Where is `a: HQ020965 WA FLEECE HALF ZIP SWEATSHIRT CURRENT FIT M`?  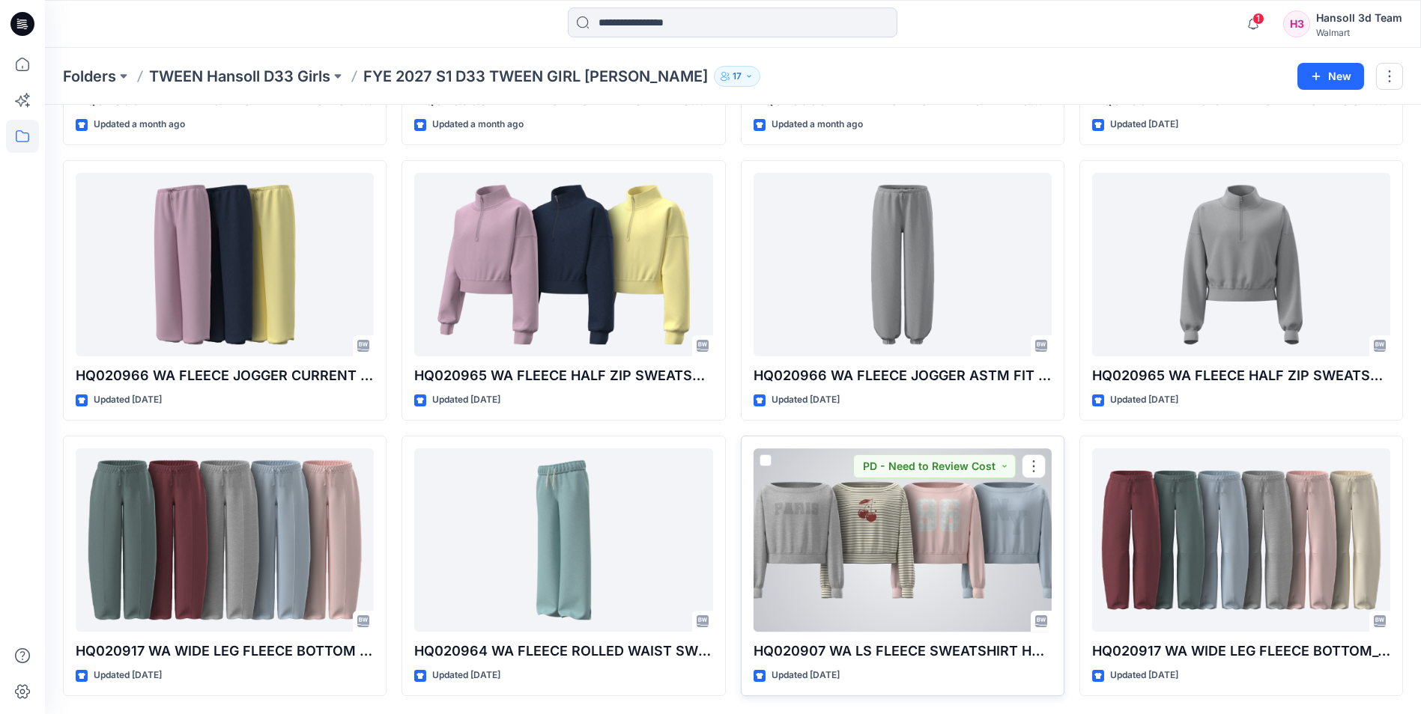 a: HQ020965 WA FLEECE HALF ZIP SWEATSHIRT CURRENT FIT M is located at coordinates (563, 264).